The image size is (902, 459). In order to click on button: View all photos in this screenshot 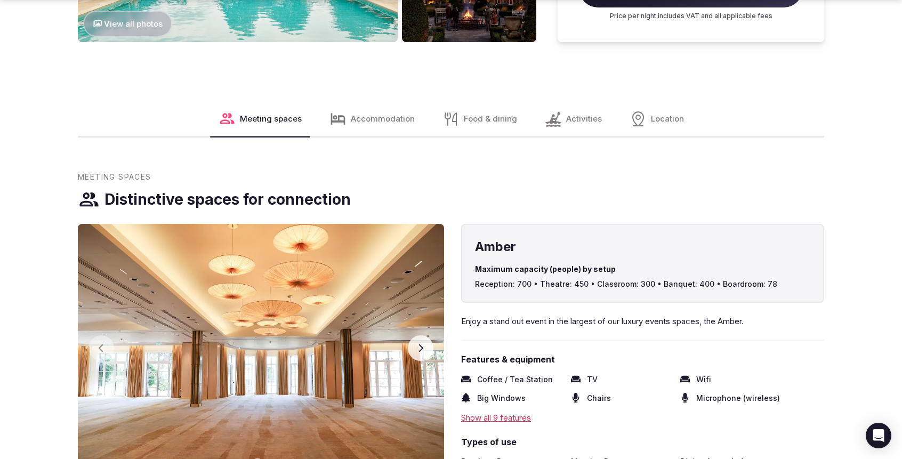, I will do `click(127, 23)`.